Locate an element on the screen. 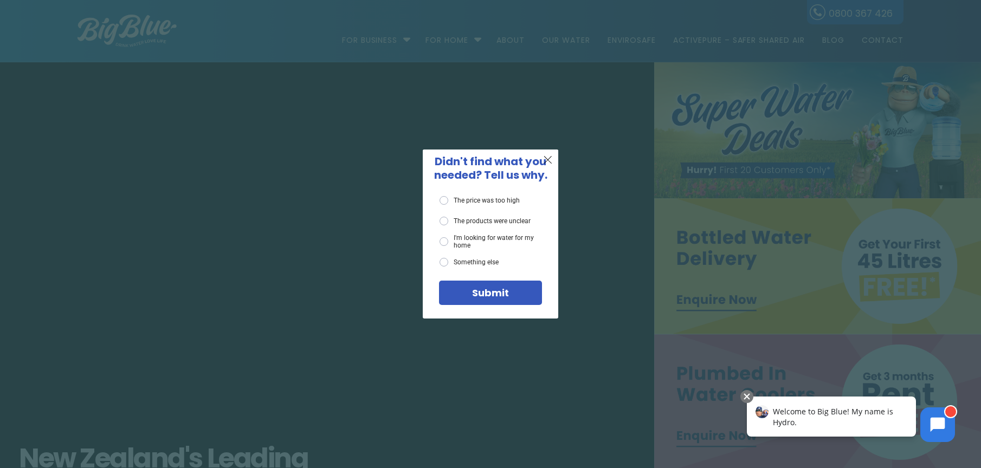 This screenshot has height=468, width=981. span: Didn't find what you needed? Tell us why. is located at coordinates (490, 168).